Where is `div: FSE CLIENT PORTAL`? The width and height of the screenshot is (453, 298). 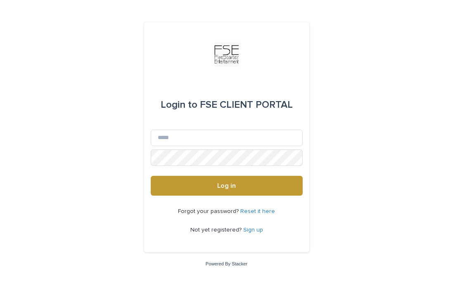
div: FSE CLIENT PORTAL is located at coordinates (227, 105).